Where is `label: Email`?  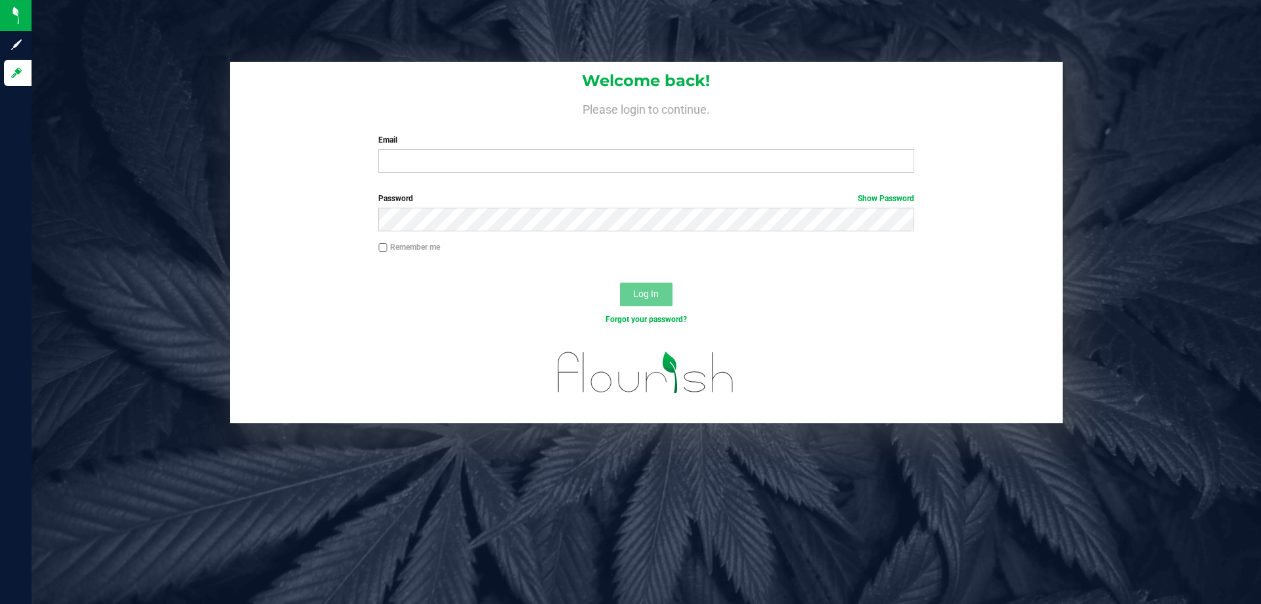 label: Email is located at coordinates (646, 140).